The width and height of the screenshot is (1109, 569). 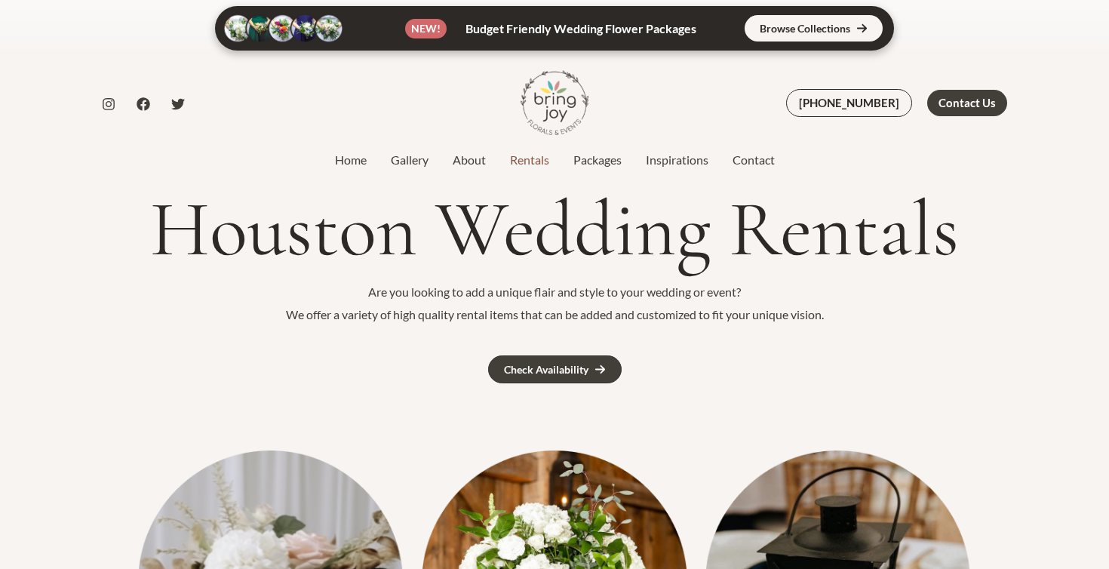 What do you see at coordinates (967, 103) in the screenshot?
I see `a: Contact Us` at bounding box center [967, 103].